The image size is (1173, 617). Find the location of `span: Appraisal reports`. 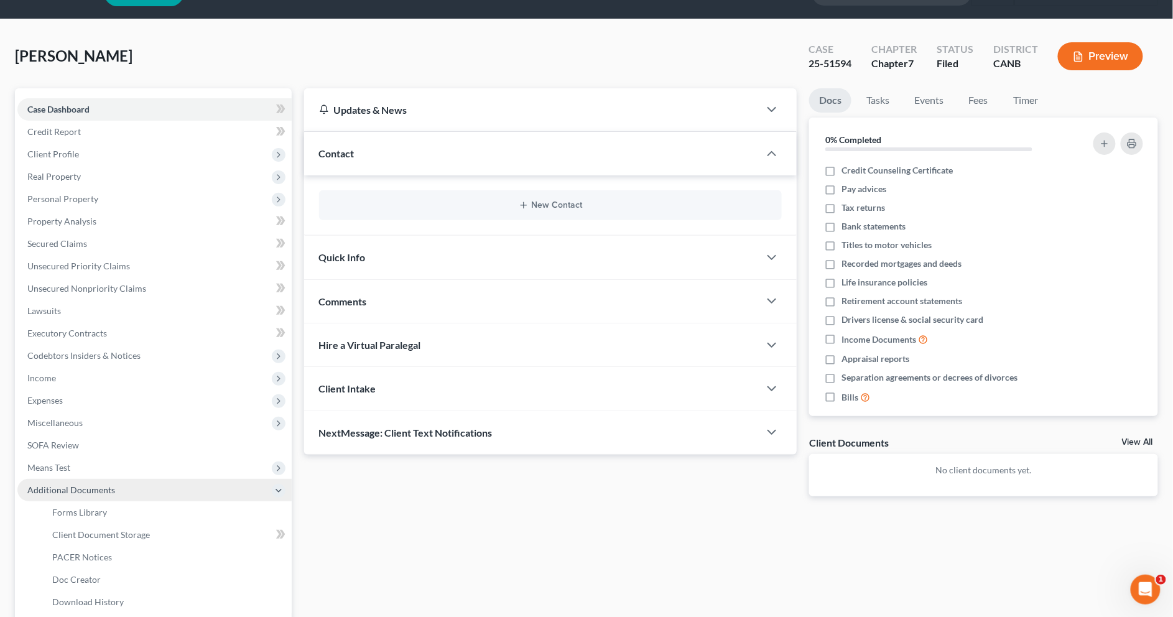

span: Appraisal reports is located at coordinates (875, 359).